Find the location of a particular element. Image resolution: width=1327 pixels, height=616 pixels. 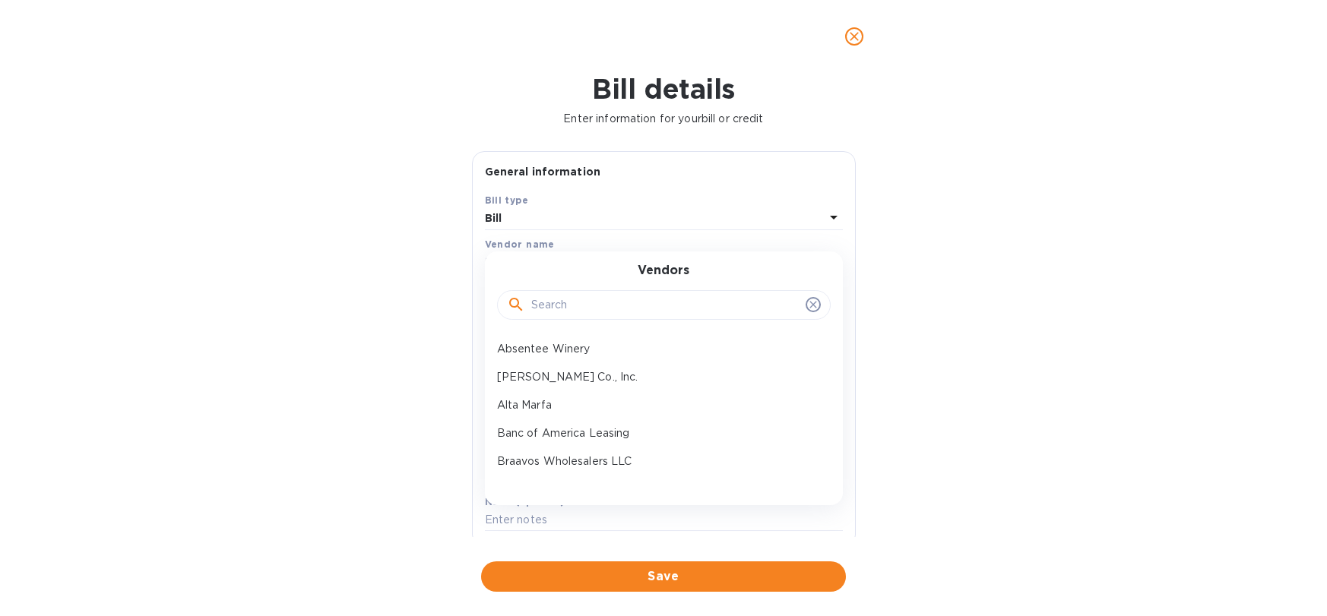

p: Select vendor name is located at coordinates (538, 262).